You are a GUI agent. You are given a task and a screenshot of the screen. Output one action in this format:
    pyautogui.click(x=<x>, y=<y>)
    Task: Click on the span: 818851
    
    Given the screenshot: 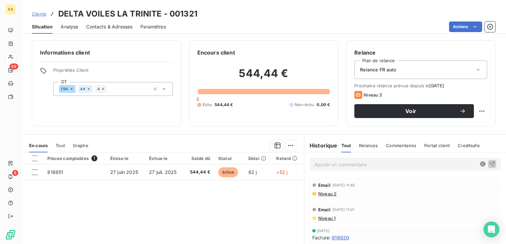 What is the action you would take?
    pyautogui.click(x=55, y=172)
    